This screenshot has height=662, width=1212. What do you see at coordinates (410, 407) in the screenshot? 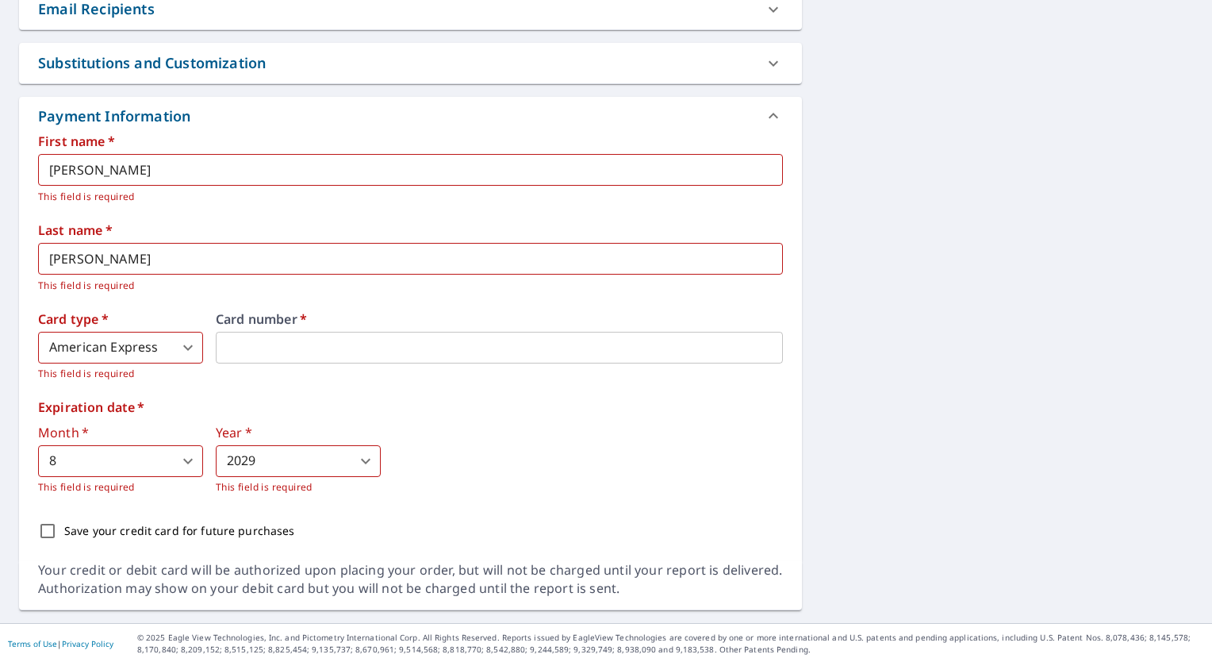
I see `label: Expiration date` at bounding box center [410, 407].